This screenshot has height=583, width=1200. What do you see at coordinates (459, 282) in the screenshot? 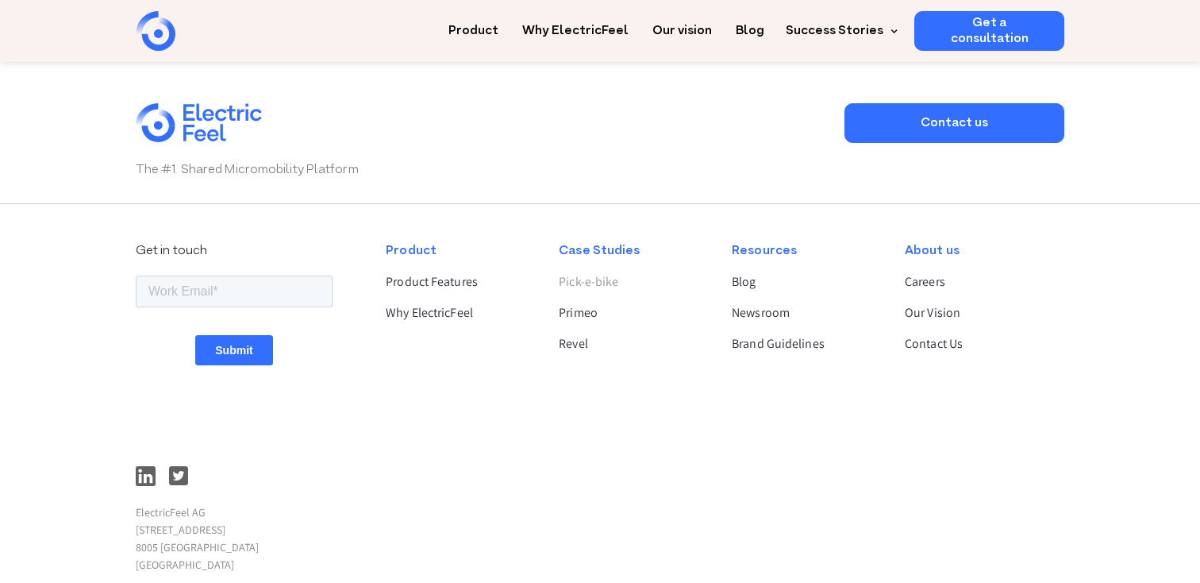
I see `a: Product Features` at bounding box center [459, 282].